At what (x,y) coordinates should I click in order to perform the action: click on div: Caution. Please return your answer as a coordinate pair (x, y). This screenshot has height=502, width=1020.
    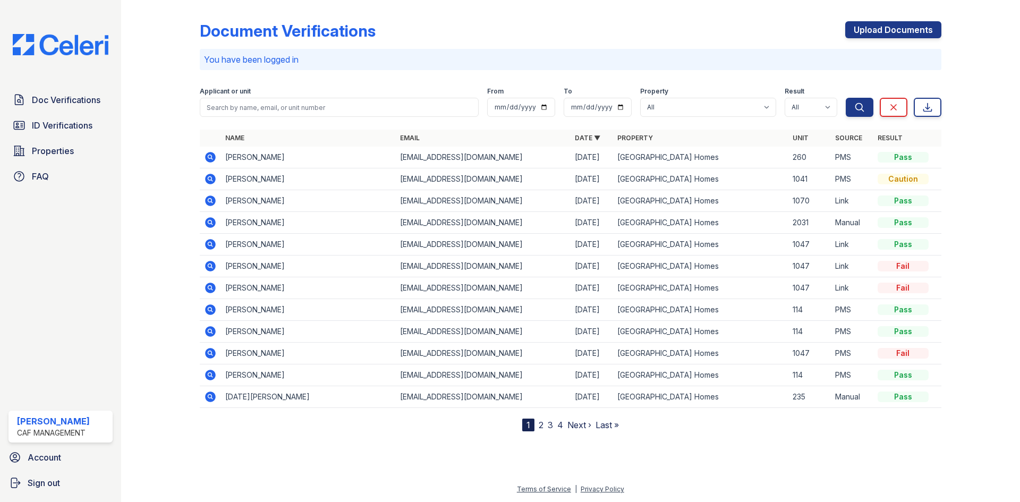
    Looking at the image, I should click on (903, 179).